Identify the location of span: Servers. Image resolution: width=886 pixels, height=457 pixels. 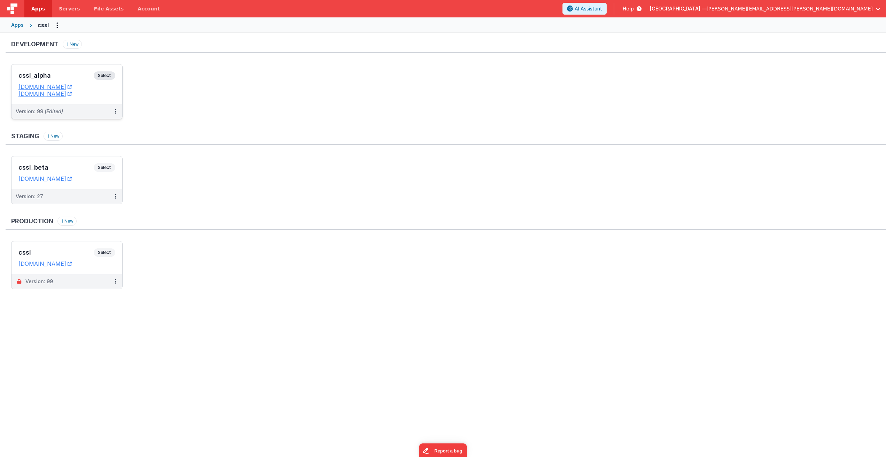
(69, 9).